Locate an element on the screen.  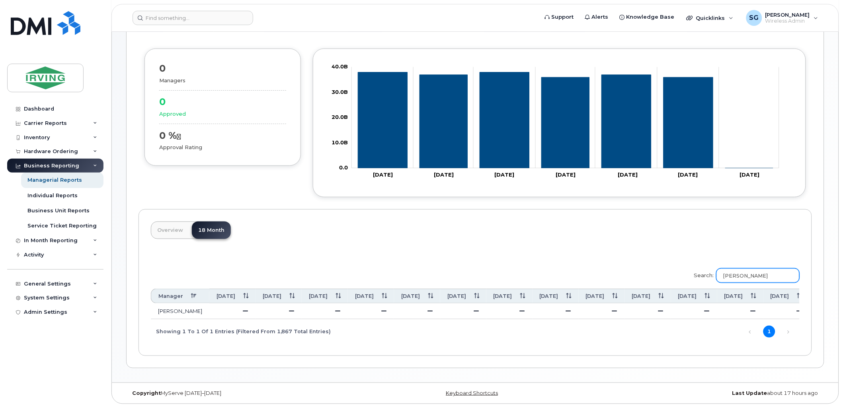
tspan: 10.0B is located at coordinates (339, 142).